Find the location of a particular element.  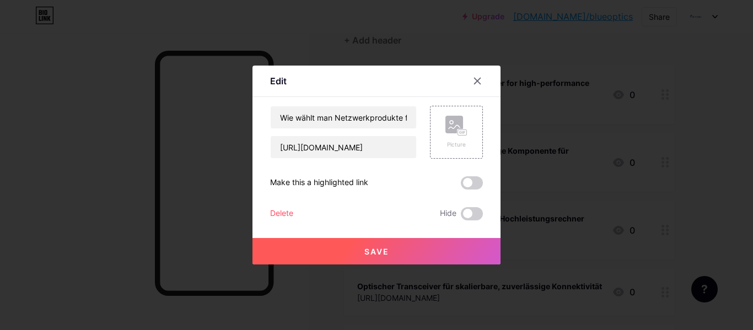

input: URL is located at coordinates (344, 147).